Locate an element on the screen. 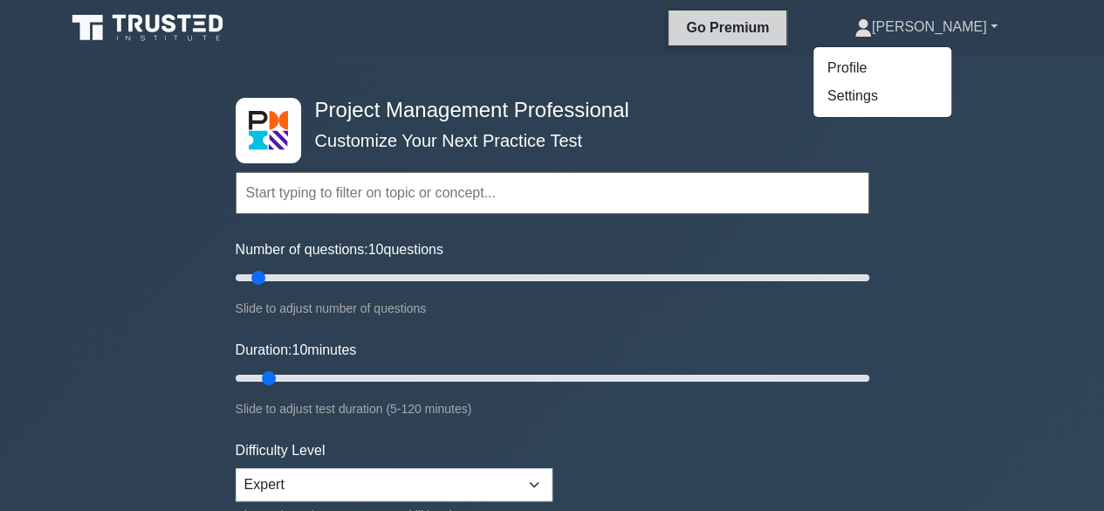  a: Profile is located at coordinates (882, 68).